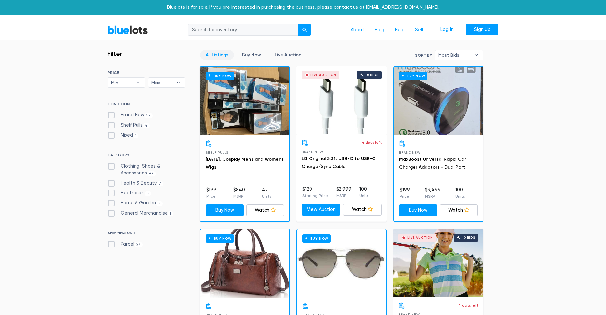 This screenshot has width=606, height=315. I want to click on h6: CATEGORY, so click(146, 156).